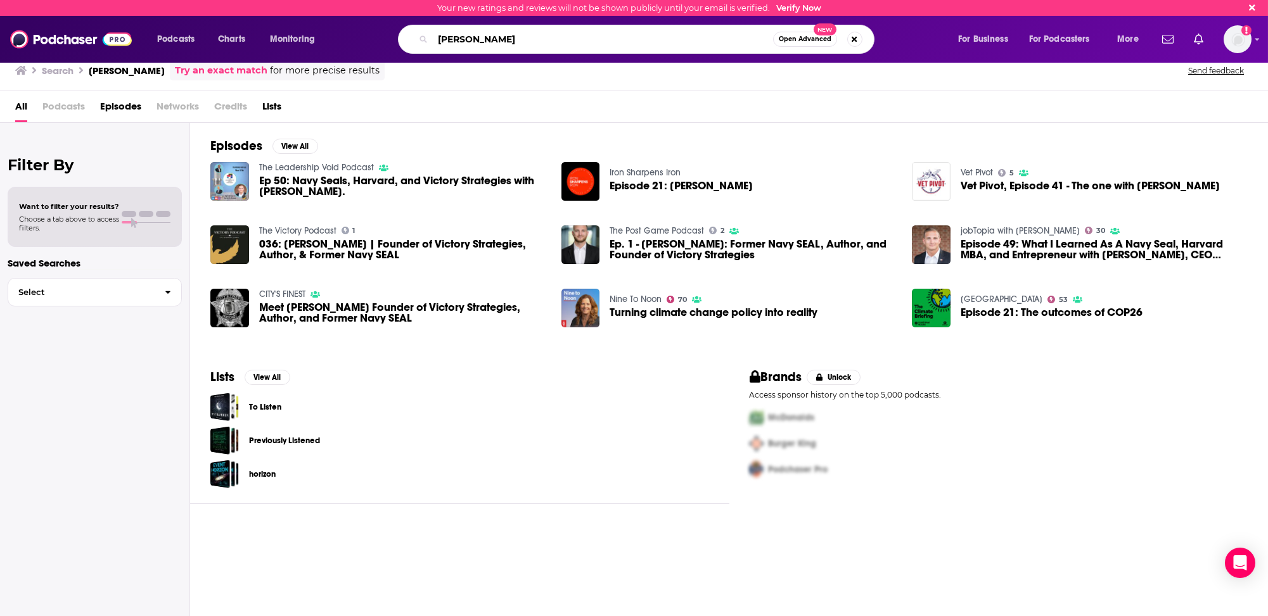  What do you see at coordinates (1011, 173) in the screenshot?
I see `span: 5` at bounding box center [1011, 173].